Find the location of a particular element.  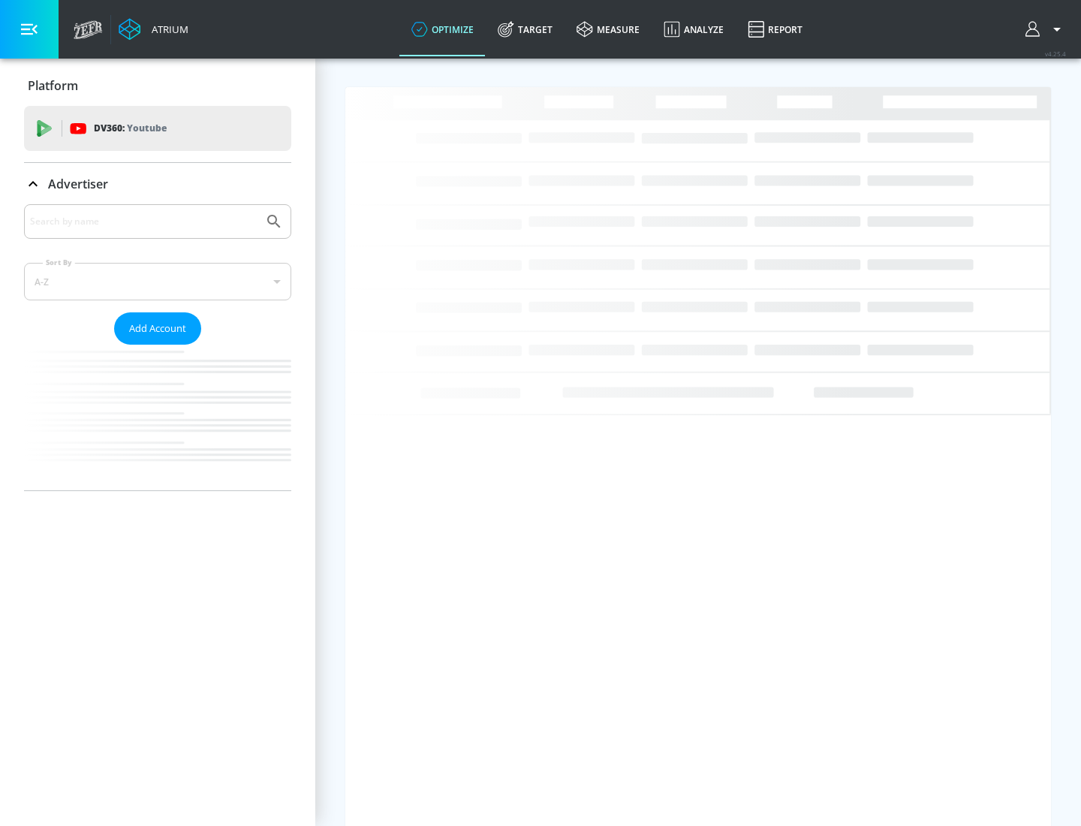

div: A-Z is located at coordinates (158, 282).